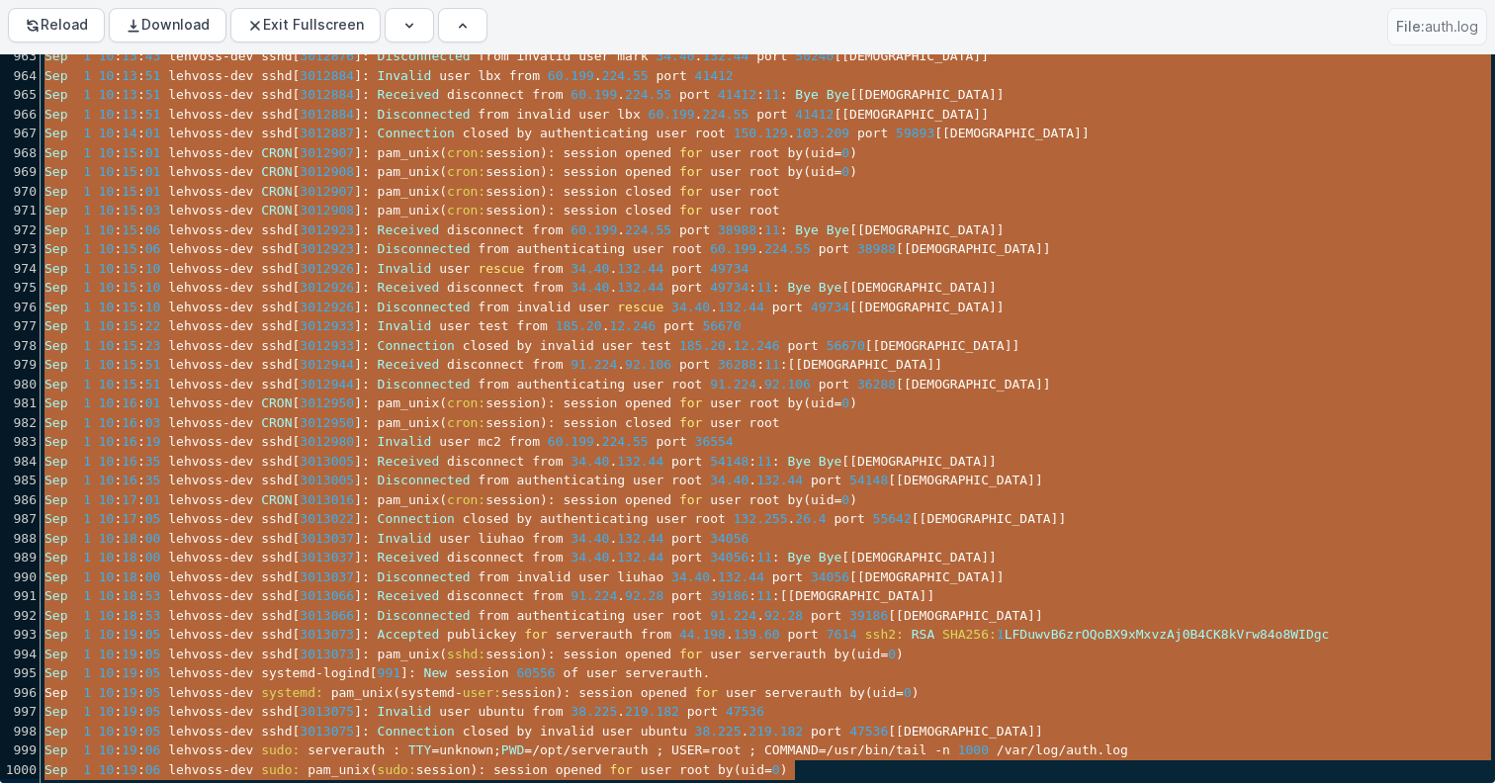 Image resolution: width=1495 pixels, height=783 pixels. What do you see at coordinates (326, 55) in the screenshot?
I see `span: 3012876` at bounding box center [326, 55].